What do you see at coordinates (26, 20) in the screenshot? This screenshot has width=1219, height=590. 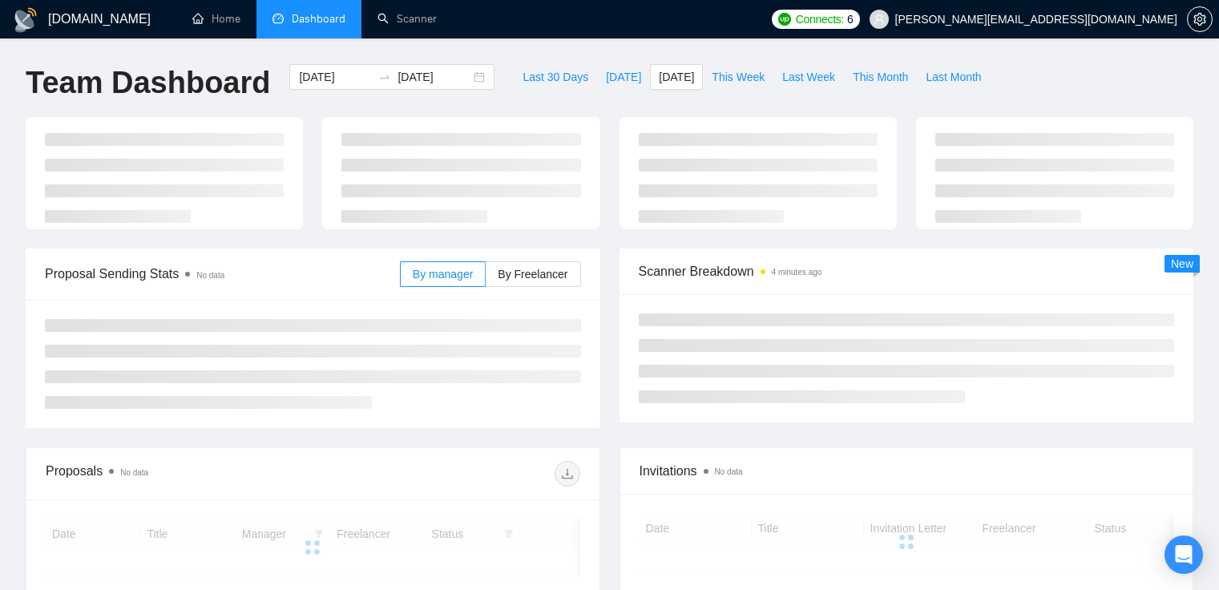 I see `img: logo` at bounding box center [26, 20].